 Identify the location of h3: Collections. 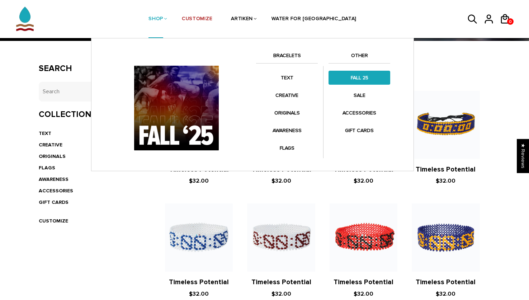
(91, 114).